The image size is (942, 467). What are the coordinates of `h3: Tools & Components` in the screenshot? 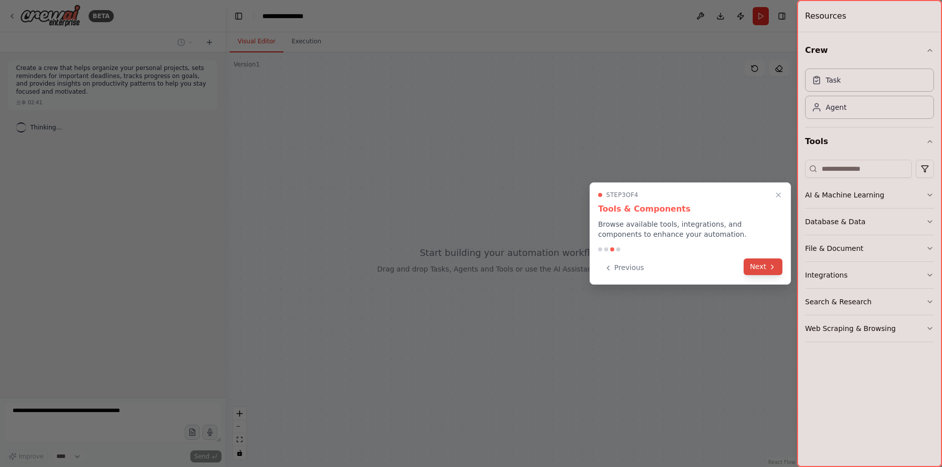 It's located at (690, 209).